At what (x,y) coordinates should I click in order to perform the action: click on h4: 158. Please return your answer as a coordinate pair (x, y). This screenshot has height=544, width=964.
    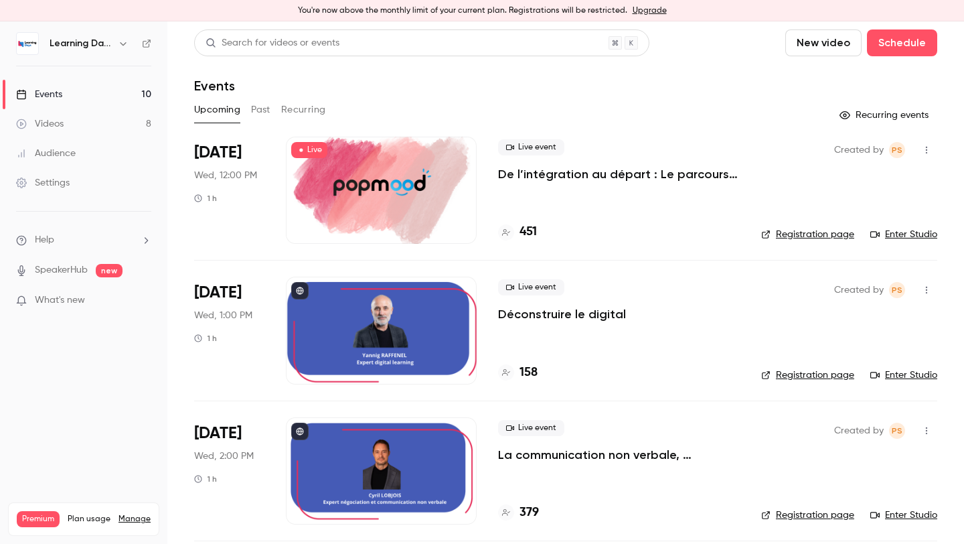
    Looking at the image, I should click on (528, 372).